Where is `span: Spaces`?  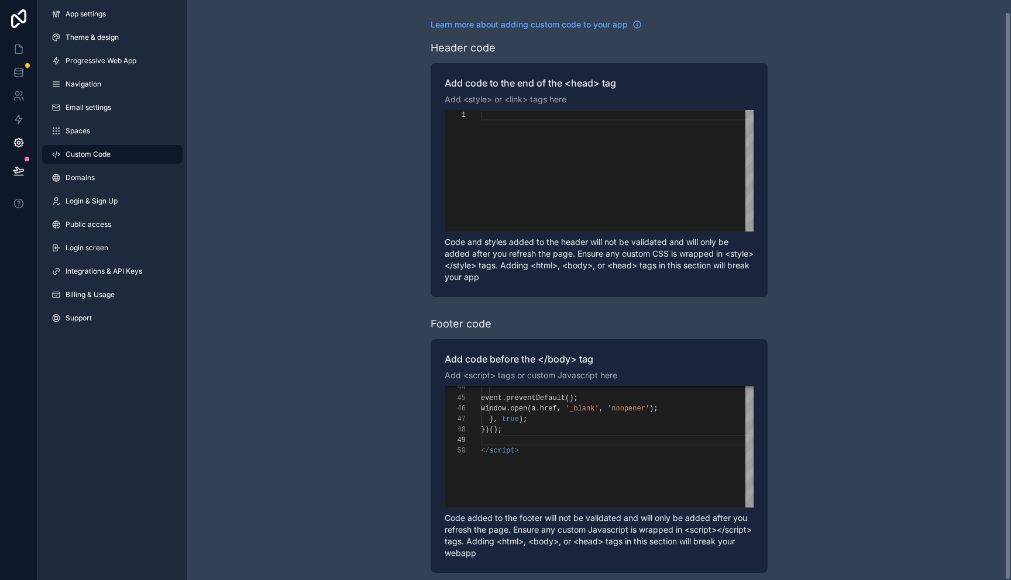
span: Spaces is located at coordinates (78, 131).